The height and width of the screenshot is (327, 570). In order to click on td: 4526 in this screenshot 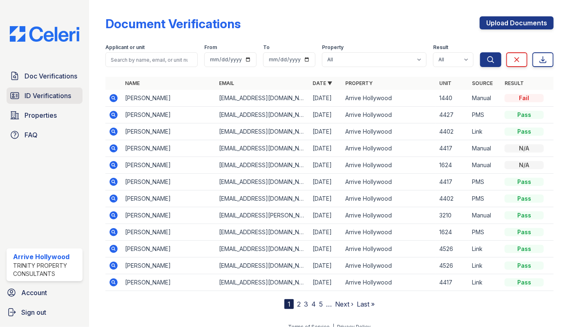, I will do `click(452, 266)`.